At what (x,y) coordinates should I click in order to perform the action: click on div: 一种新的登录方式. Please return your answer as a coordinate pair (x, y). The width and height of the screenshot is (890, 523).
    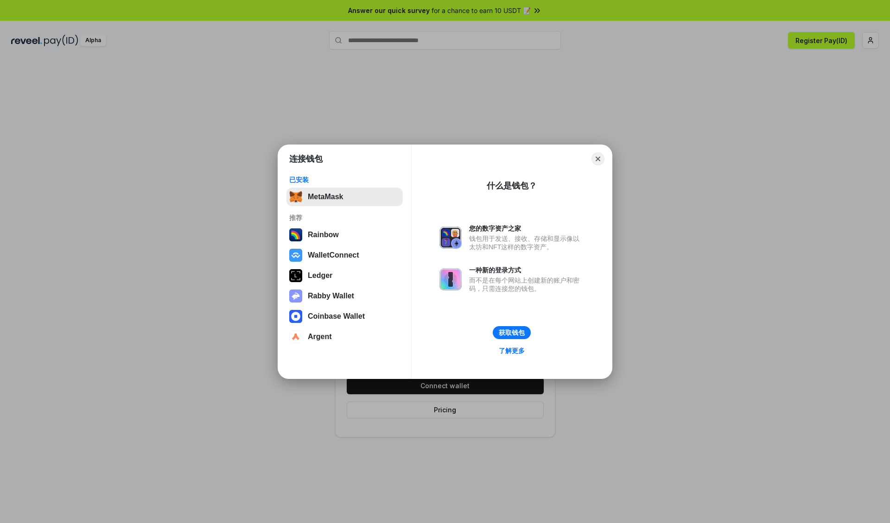
    Looking at the image, I should click on (527, 270).